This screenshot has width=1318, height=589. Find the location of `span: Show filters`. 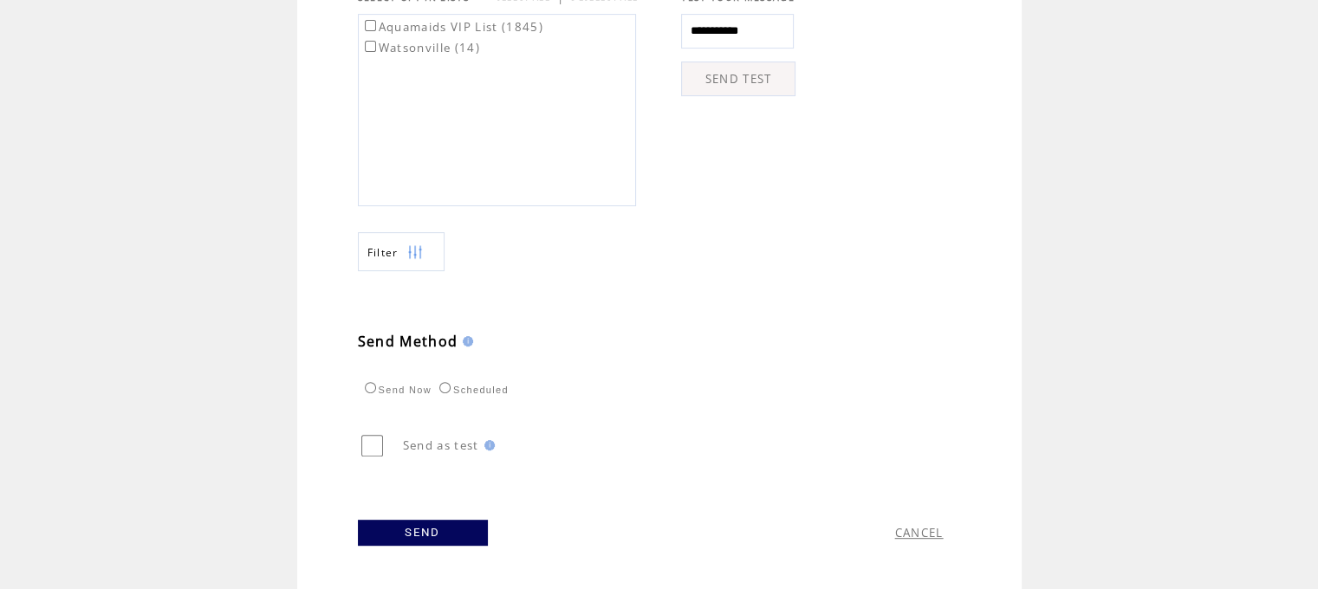

span: Show filters is located at coordinates (383, 252).